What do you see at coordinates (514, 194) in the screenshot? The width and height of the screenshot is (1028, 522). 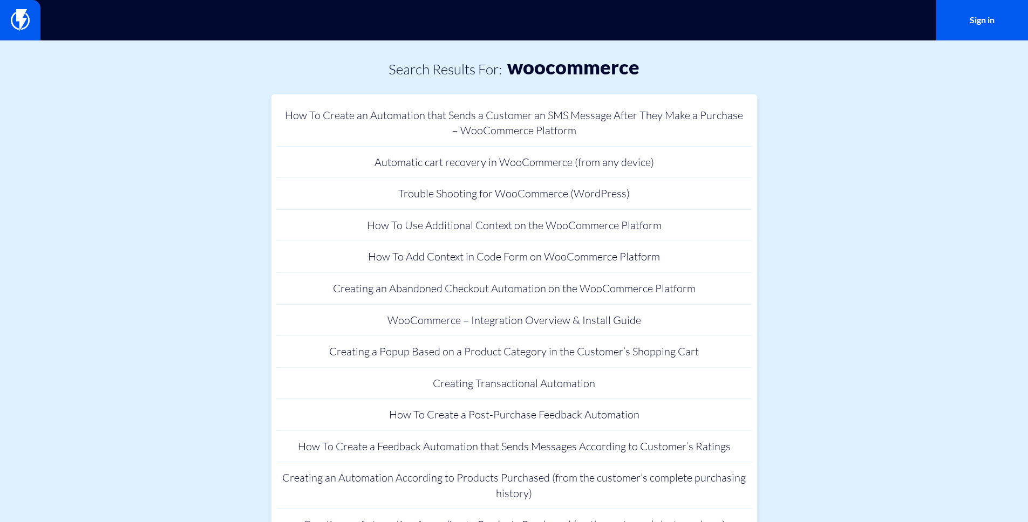 I see `a: Trouble Shooting for WooCommerce (WordPress)` at bounding box center [514, 194].